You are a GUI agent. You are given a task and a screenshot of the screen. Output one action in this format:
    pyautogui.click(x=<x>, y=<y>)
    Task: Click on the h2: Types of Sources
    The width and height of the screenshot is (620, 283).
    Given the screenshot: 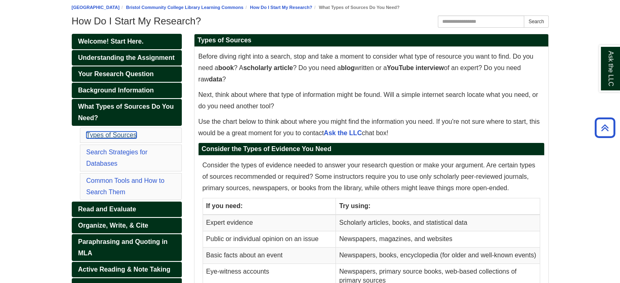 What is the action you would take?
    pyautogui.click(x=371, y=40)
    